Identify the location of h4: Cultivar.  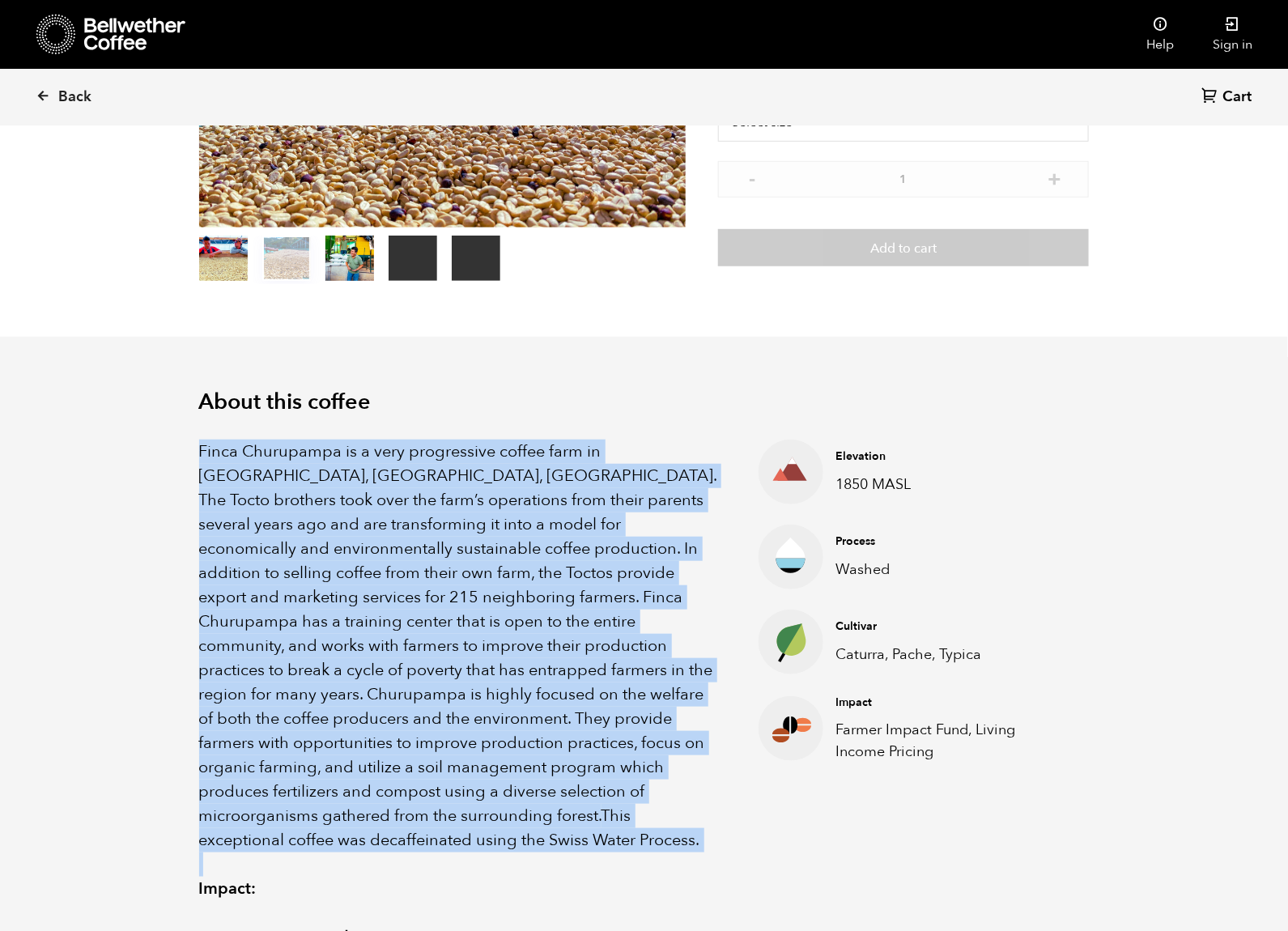
(950, 626).